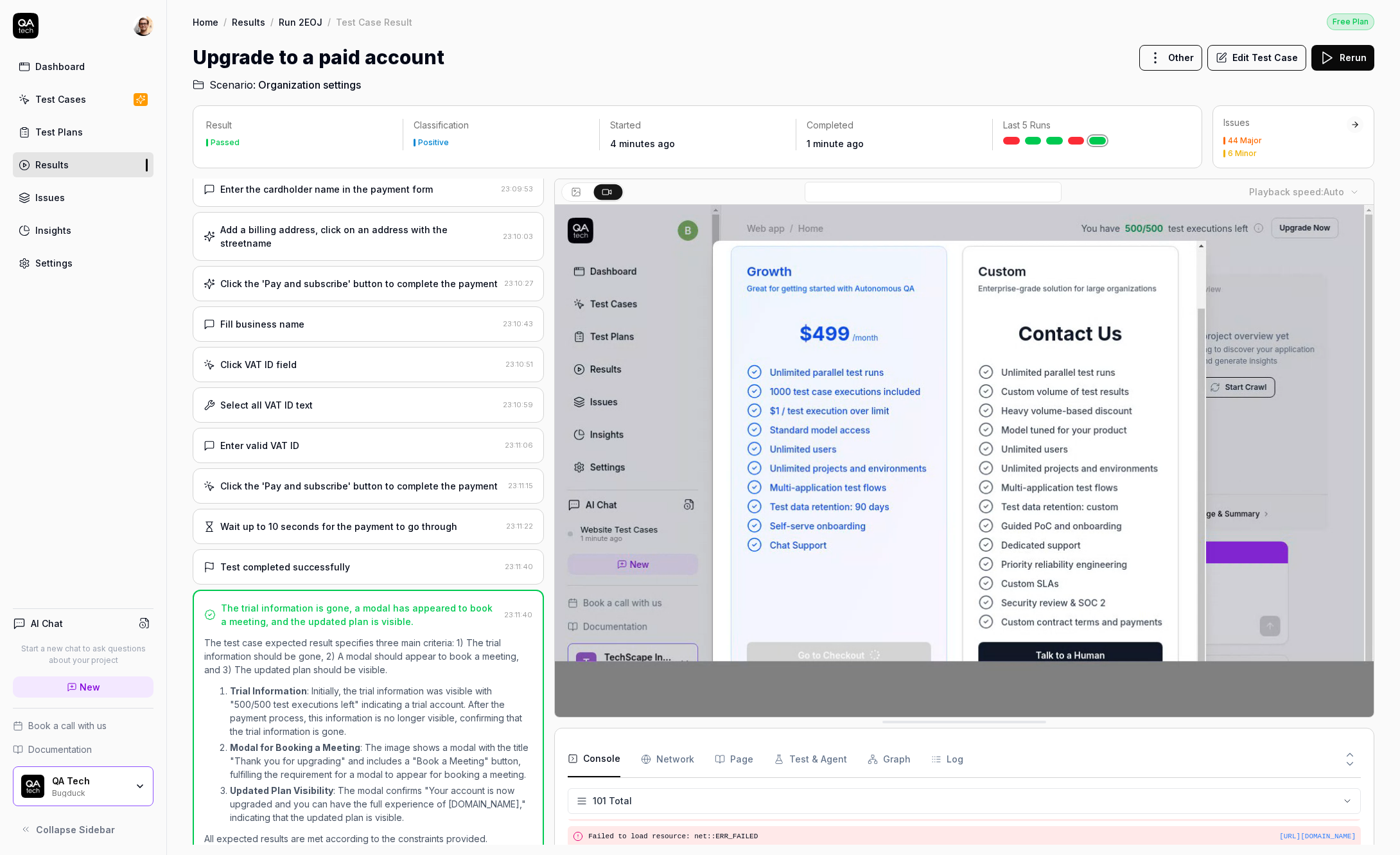 Image resolution: width=1400 pixels, height=855 pixels. What do you see at coordinates (90, 792) in the screenshot?
I see `div: Bugduck` at bounding box center [90, 792].